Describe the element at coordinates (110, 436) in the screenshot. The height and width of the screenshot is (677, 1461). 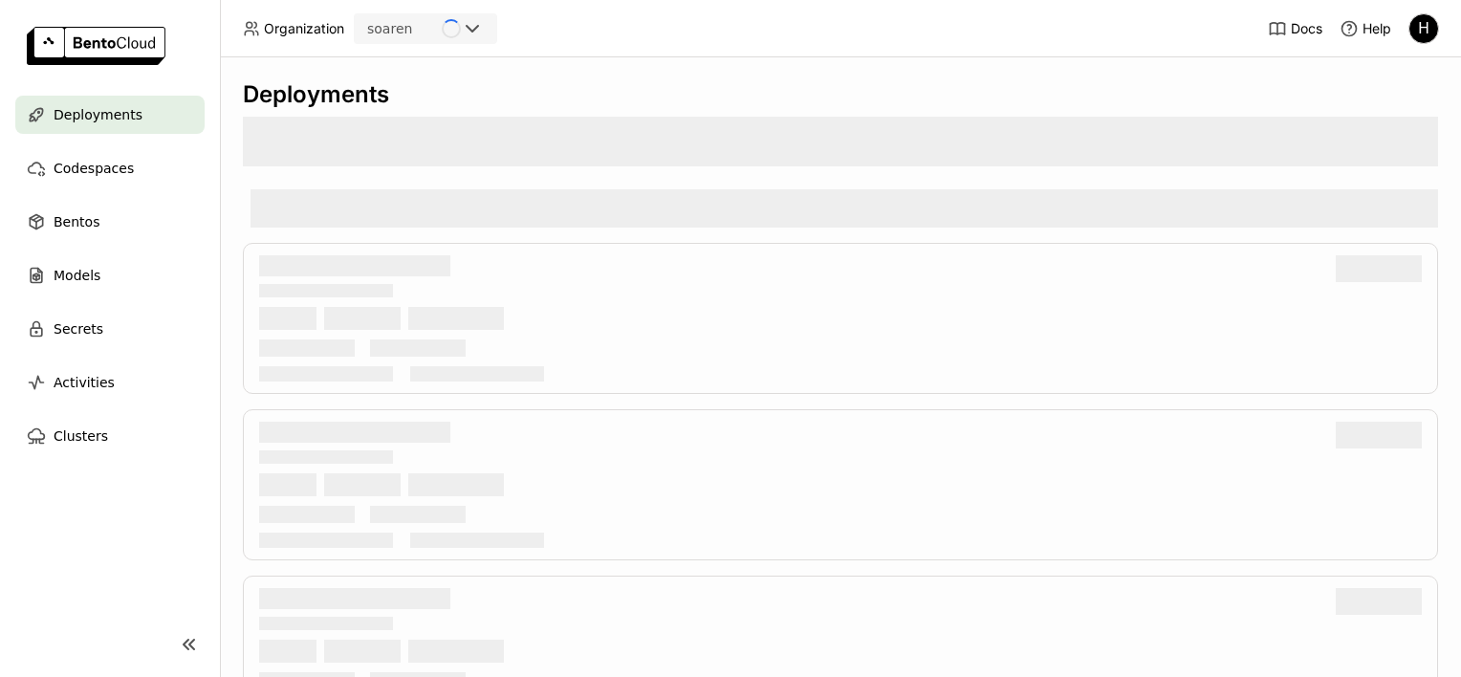
I see `a: Clusters` at that location.